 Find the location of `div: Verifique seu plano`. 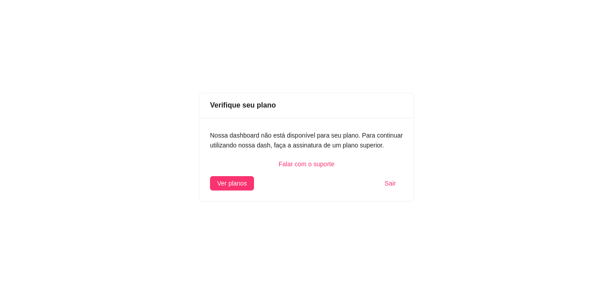

div: Verifique seu plano is located at coordinates (306, 105).